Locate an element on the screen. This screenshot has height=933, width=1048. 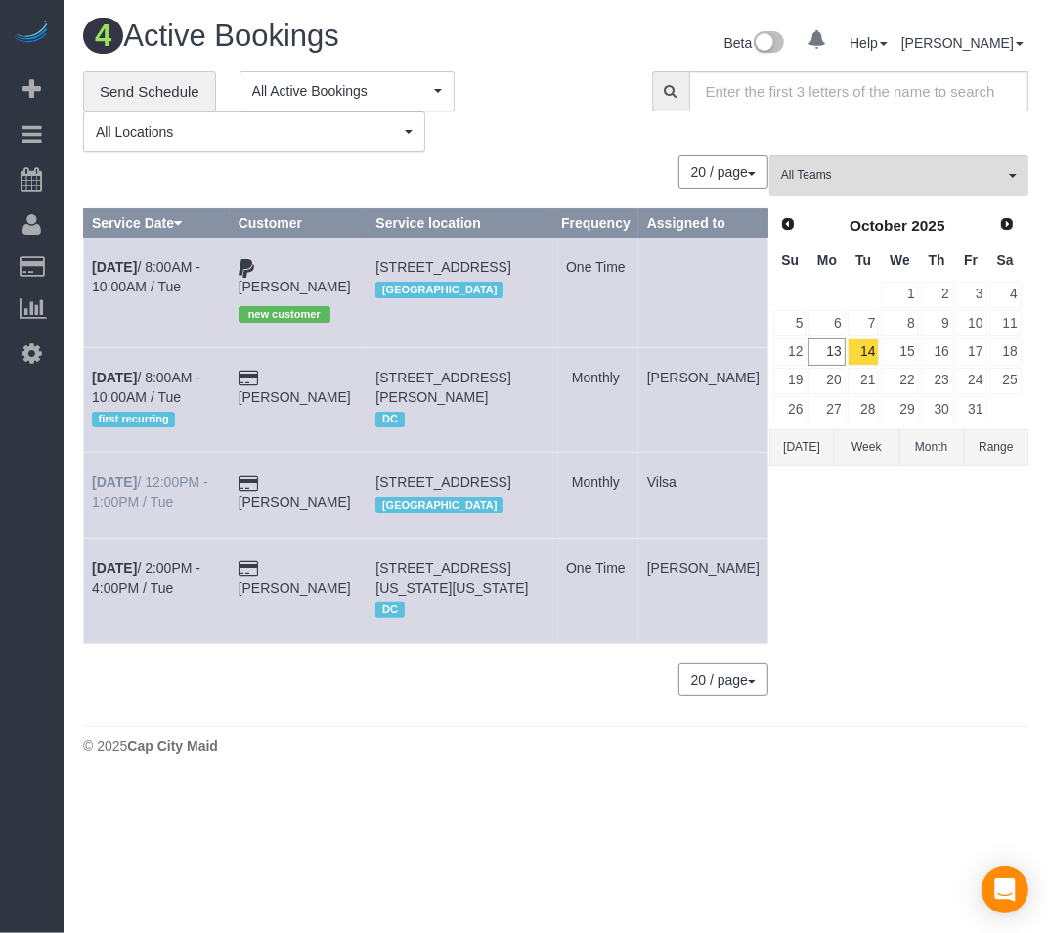
a: 1 is located at coordinates (899, 294).